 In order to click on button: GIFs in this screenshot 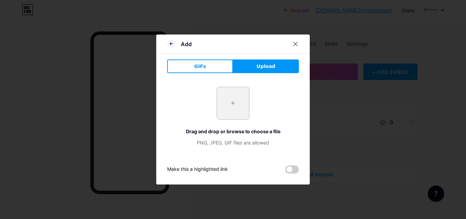, I will do `click(200, 66)`.